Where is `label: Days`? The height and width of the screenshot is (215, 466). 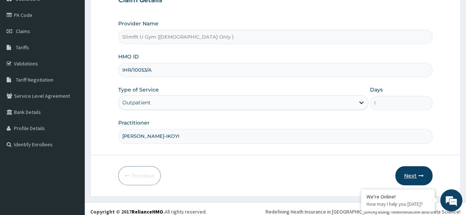 label: Days is located at coordinates (376, 90).